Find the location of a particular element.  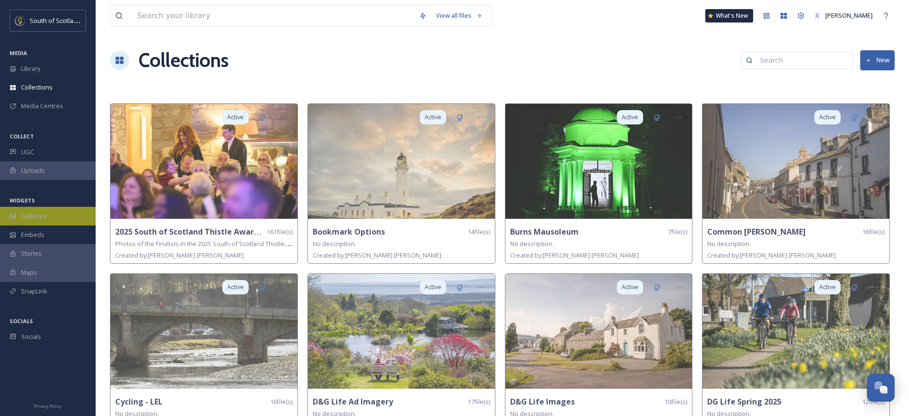

span: COLLECT is located at coordinates (22, 136).